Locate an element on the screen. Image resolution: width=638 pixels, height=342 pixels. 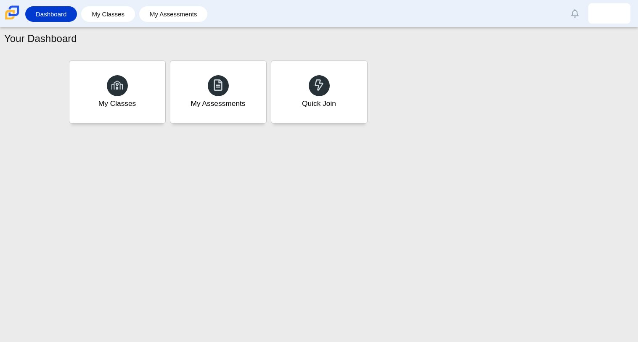
div: Quick Join is located at coordinates (319, 104).